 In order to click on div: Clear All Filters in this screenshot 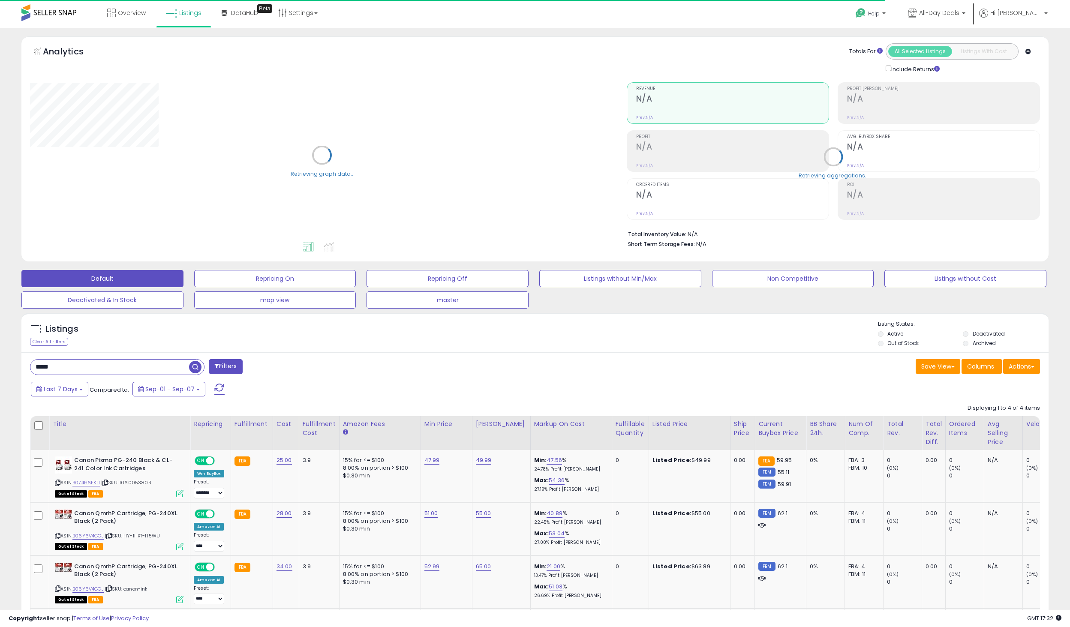, I will do `click(49, 342)`.